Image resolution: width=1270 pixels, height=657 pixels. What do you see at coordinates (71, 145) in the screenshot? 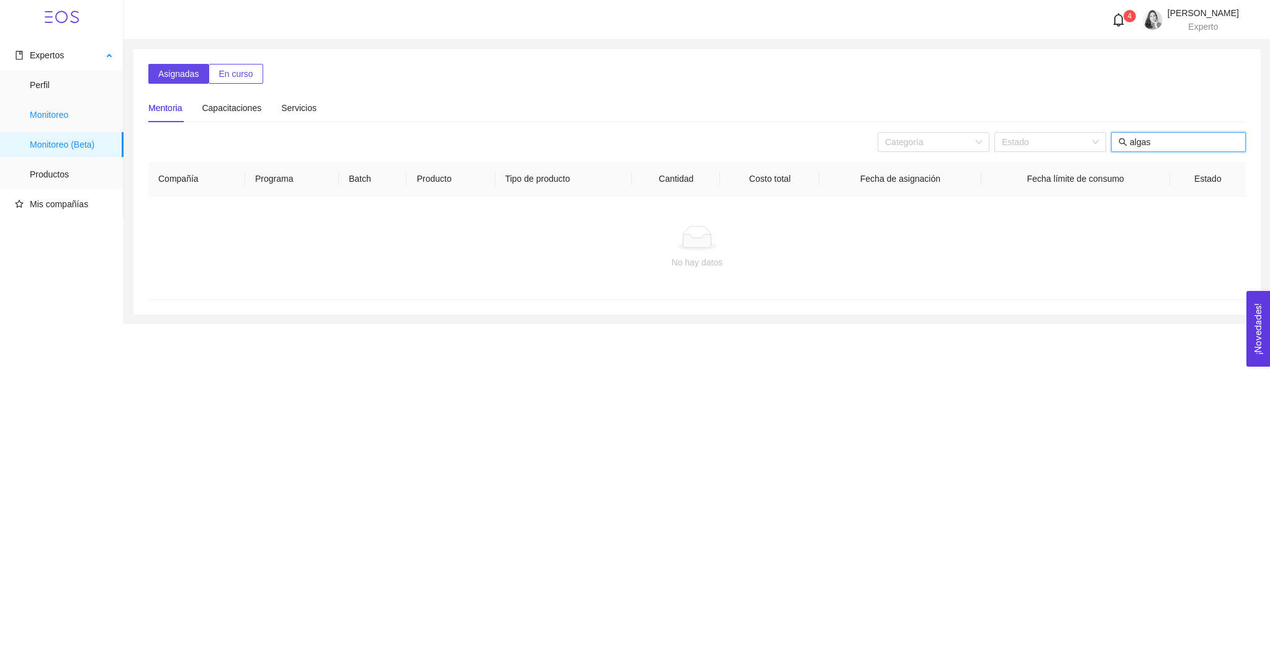
I see `span: Monitoreo (Beta)` at bounding box center [71, 145].